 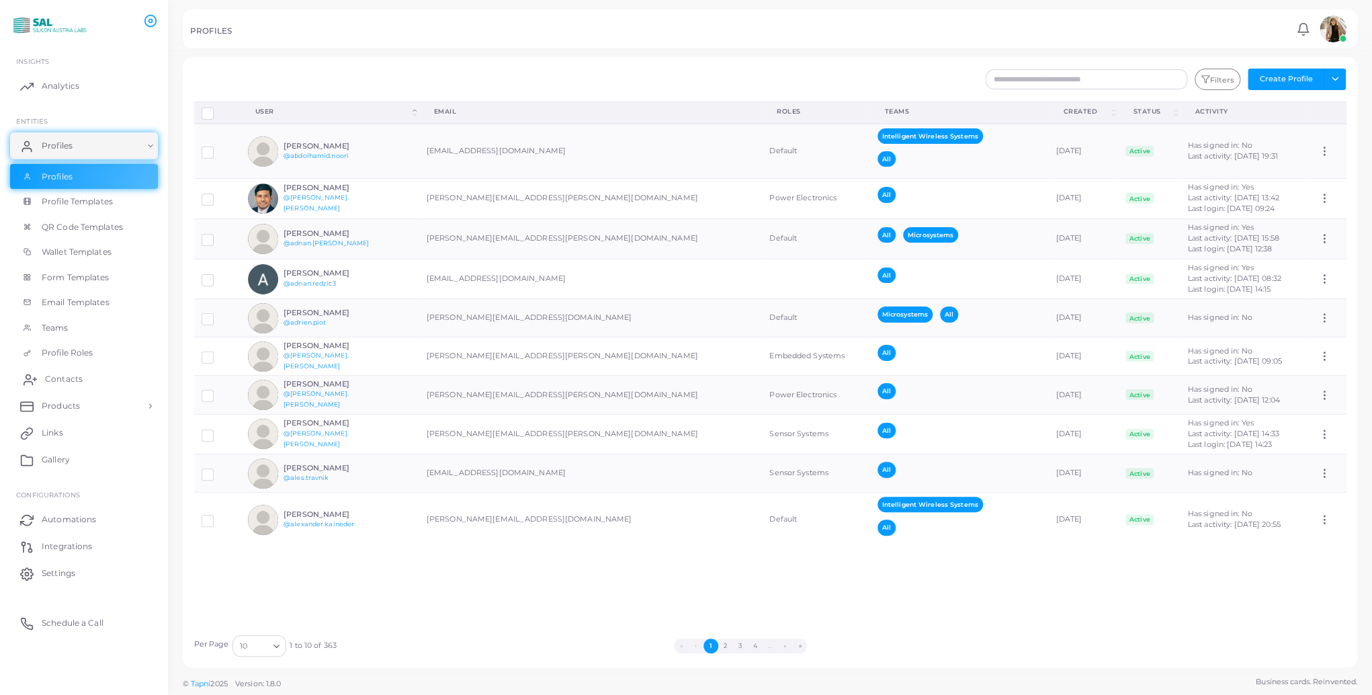 I want to click on img: logo, so click(x=49, y=25).